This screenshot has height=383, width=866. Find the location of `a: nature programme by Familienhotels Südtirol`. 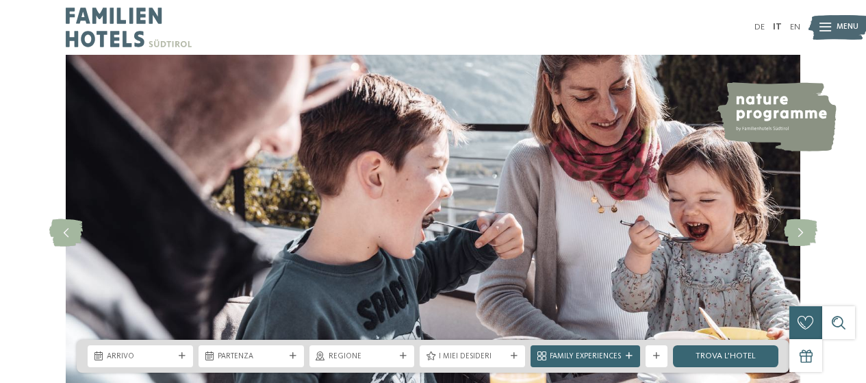

a: nature programme by Familienhotels Südtirol is located at coordinates (776, 116).